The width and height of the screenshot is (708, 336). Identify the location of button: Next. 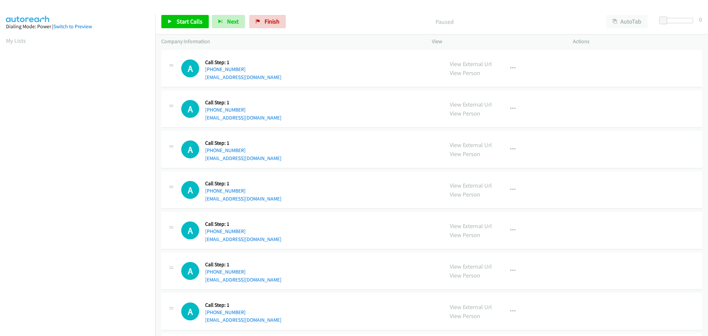
(228, 22).